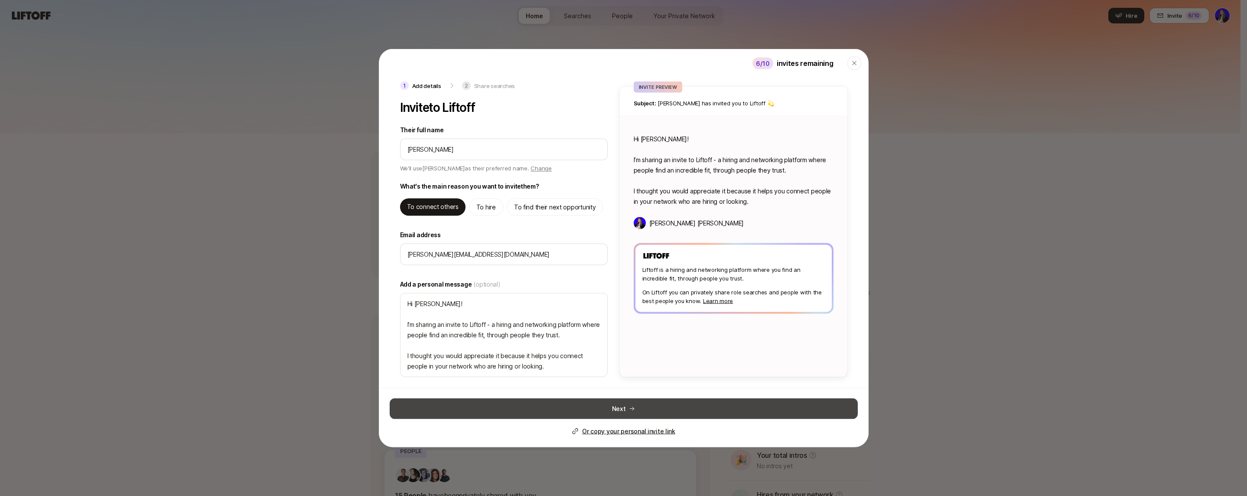  What do you see at coordinates (486, 207) in the screenshot?
I see `p: To hire` at bounding box center [486, 207].